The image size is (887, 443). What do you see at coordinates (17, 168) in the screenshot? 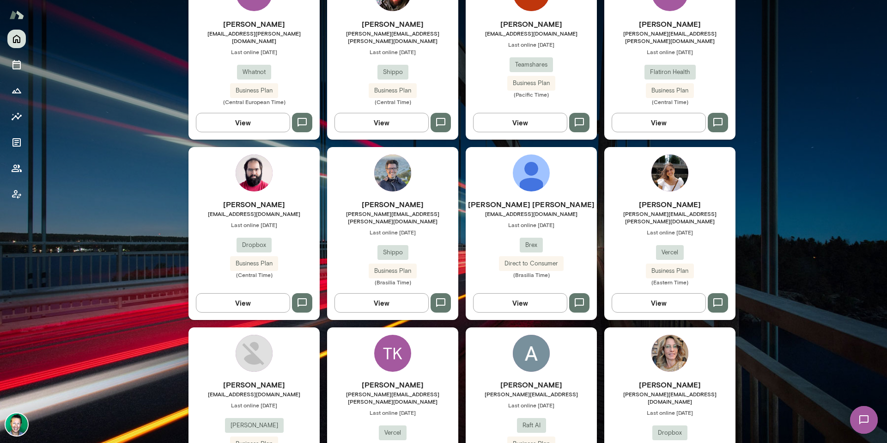
I see `button: Members` at bounding box center [17, 168].